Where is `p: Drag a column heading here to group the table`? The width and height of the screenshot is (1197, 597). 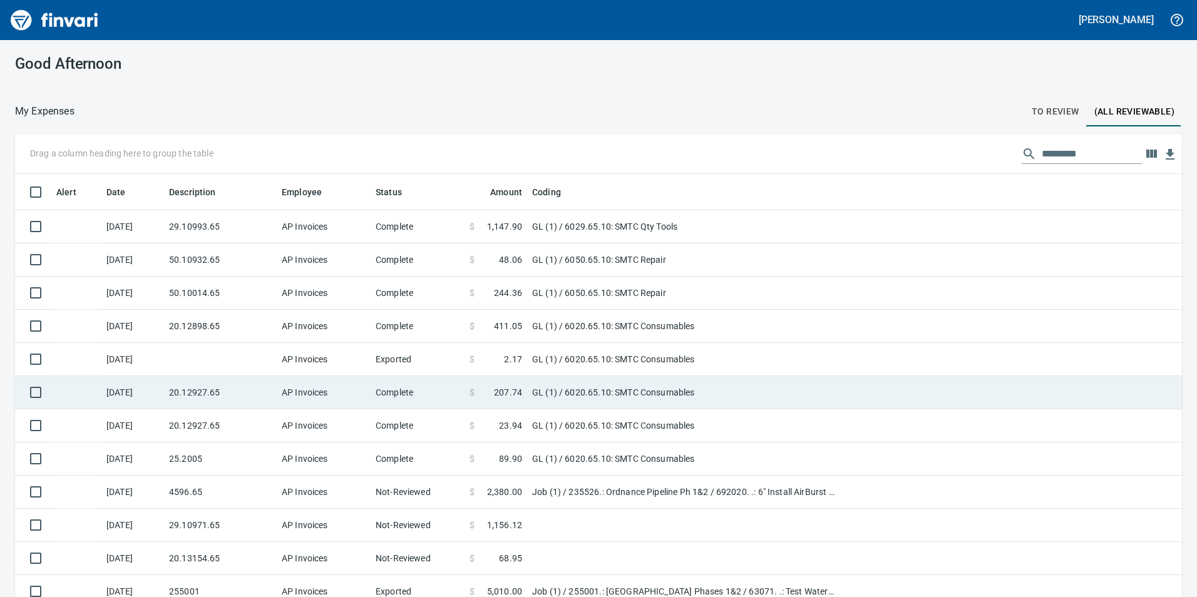
p: Drag a column heading here to group the table is located at coordinates (121, 153).